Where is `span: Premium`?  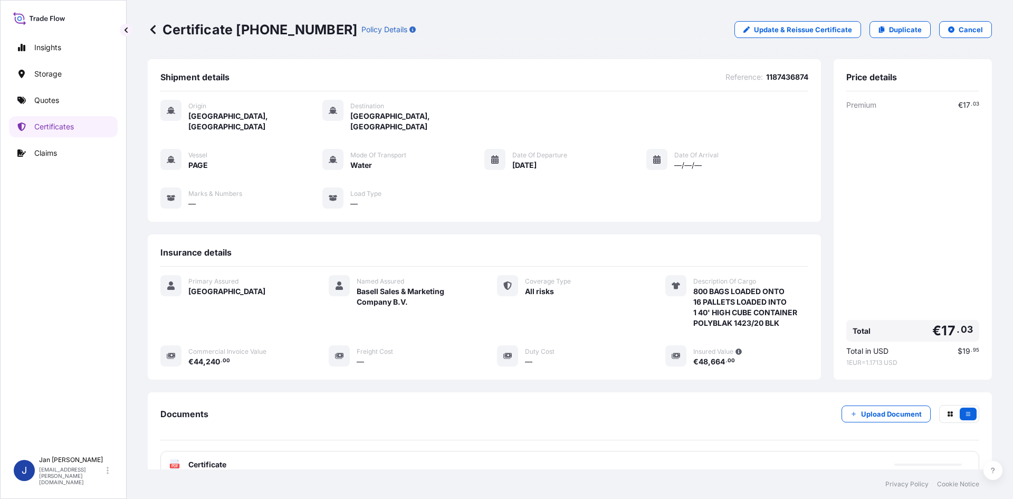
span: Premium is located at coordinates (861, 105).